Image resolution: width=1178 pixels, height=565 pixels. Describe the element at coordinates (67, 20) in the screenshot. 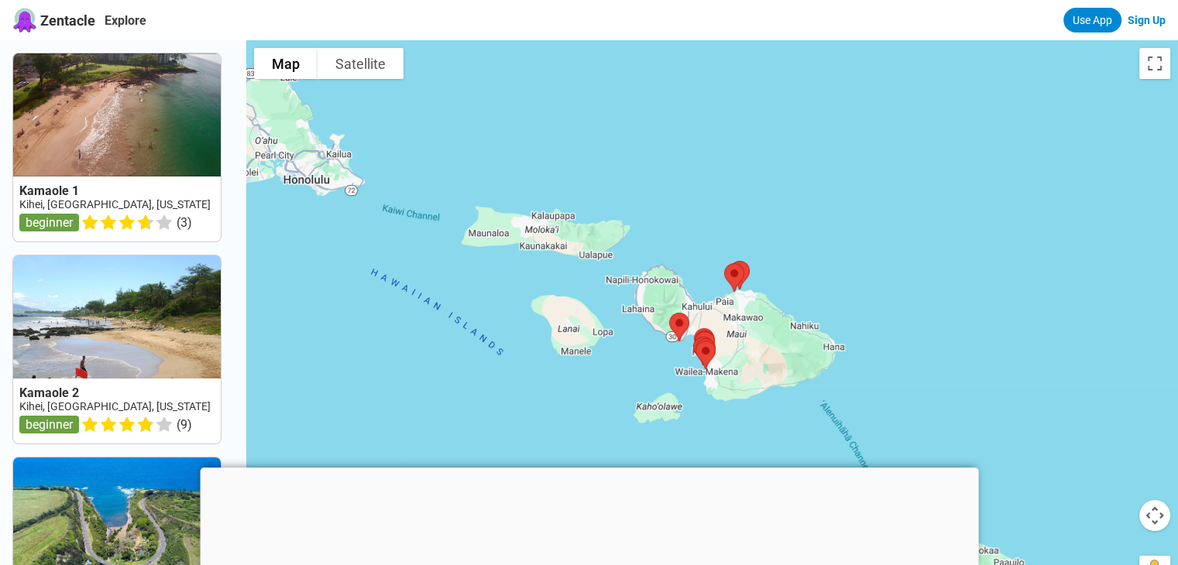

I see `span: Zentacle` at that location.